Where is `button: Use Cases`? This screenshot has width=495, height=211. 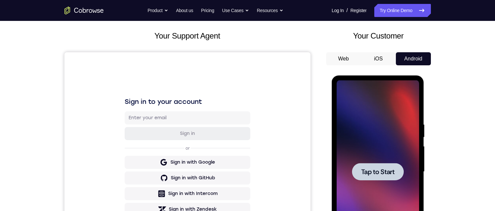
button: Use Cases is located at coordinates (236, 10).